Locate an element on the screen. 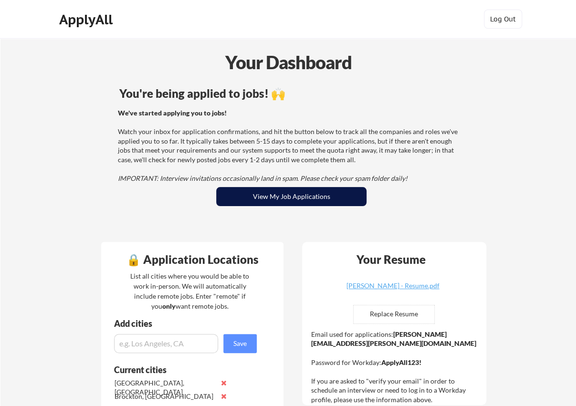 This screenshot has height=406, width=576. div: You're being applied to jobs! 🙌 is located at coordinates (291, 93).